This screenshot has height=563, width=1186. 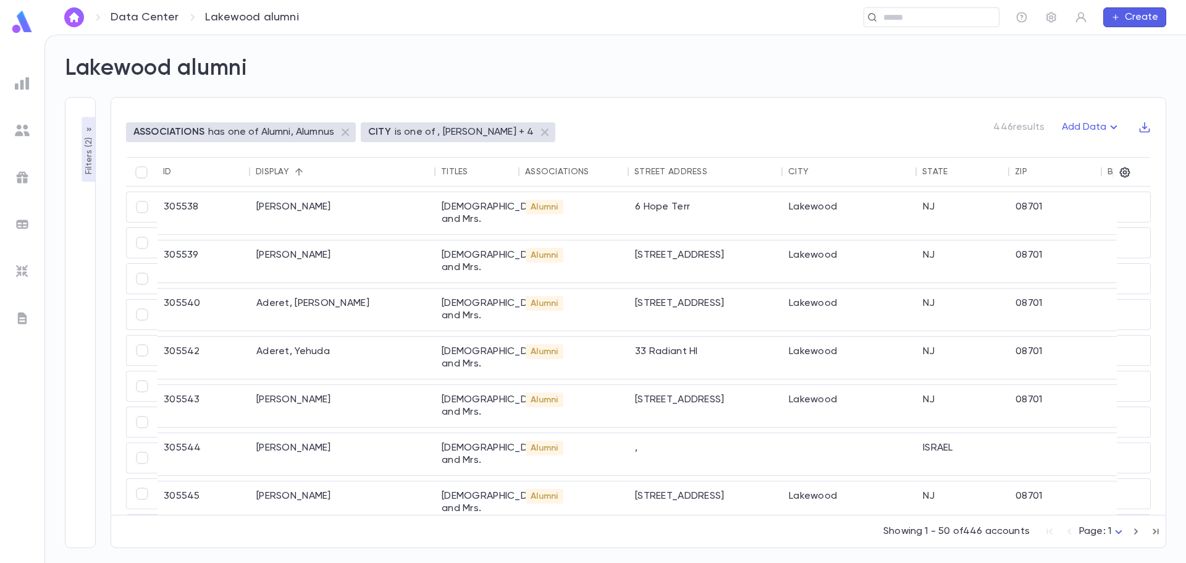 What do you see at coordinates (204, 502) in the screenshot?
I see `div: 305545` at bounding box center [204, 502].